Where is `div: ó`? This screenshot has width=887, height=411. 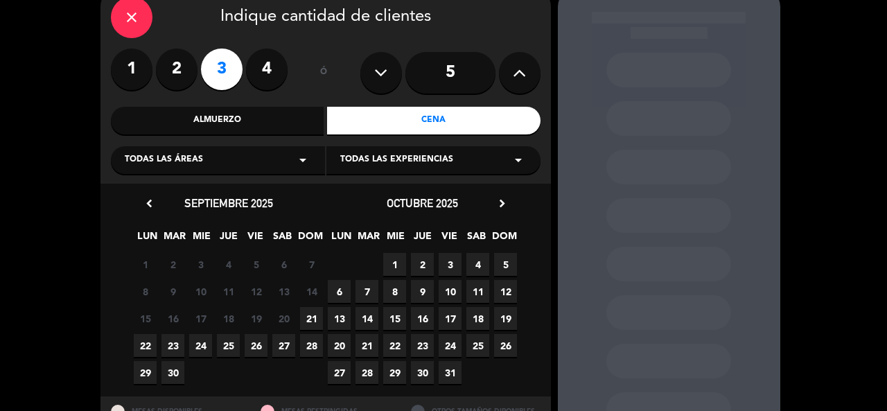 div: ó is located at coordinates (324, 73).